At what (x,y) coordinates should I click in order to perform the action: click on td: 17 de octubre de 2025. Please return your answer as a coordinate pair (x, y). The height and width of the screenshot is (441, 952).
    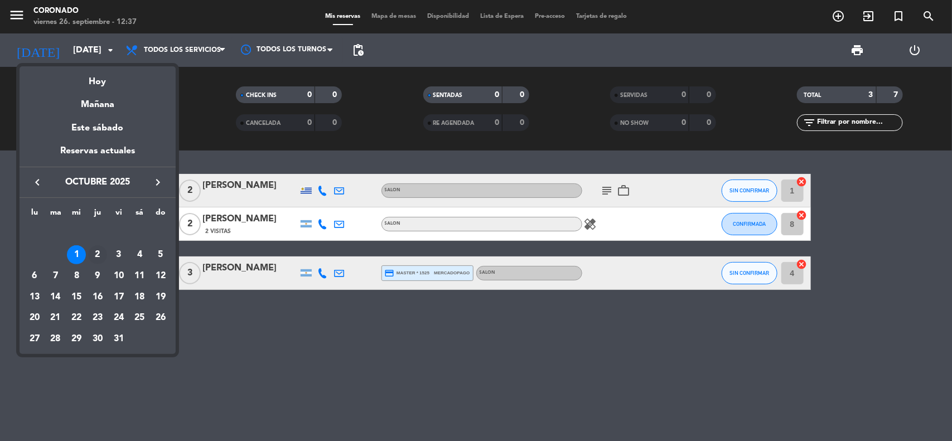
    Looking at the image, I should click on (119, 297).